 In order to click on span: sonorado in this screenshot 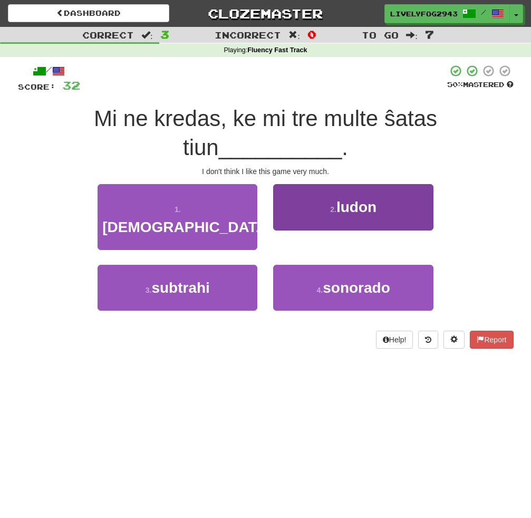, I will do `click(356, 287)`.